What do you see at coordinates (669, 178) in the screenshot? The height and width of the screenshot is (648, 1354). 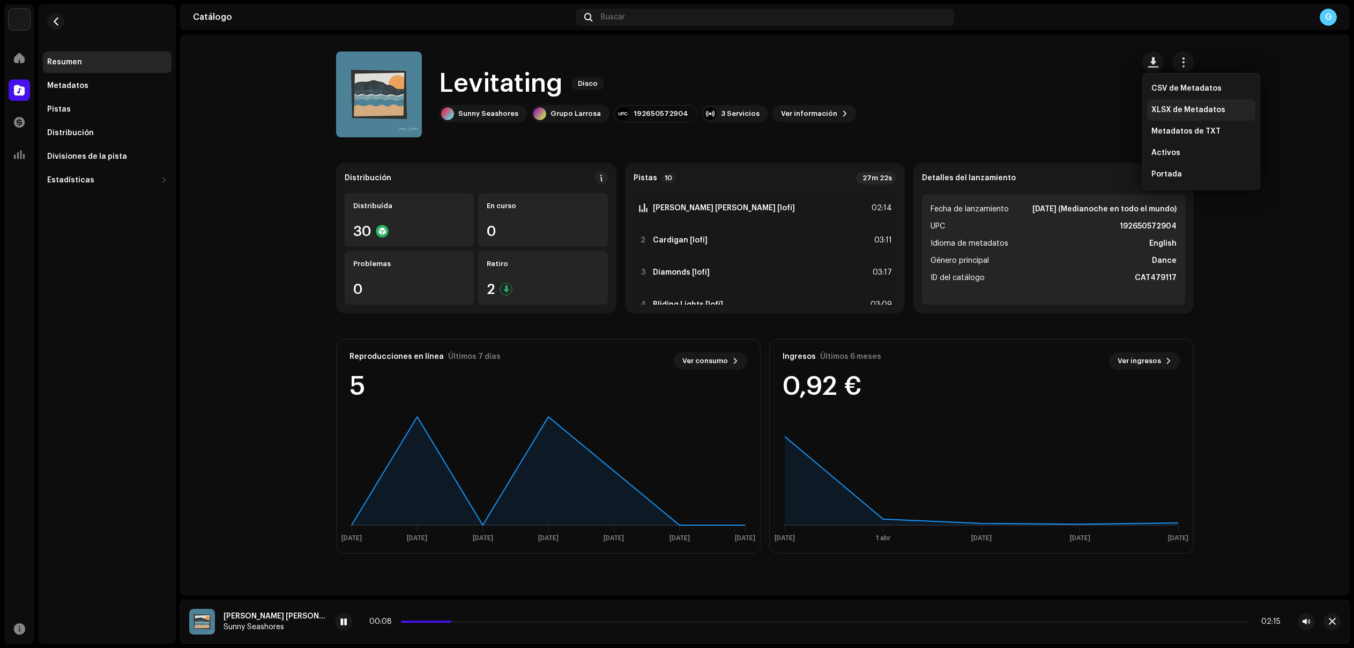 I see `p-badge: 10` at bounding box center [669, 178].